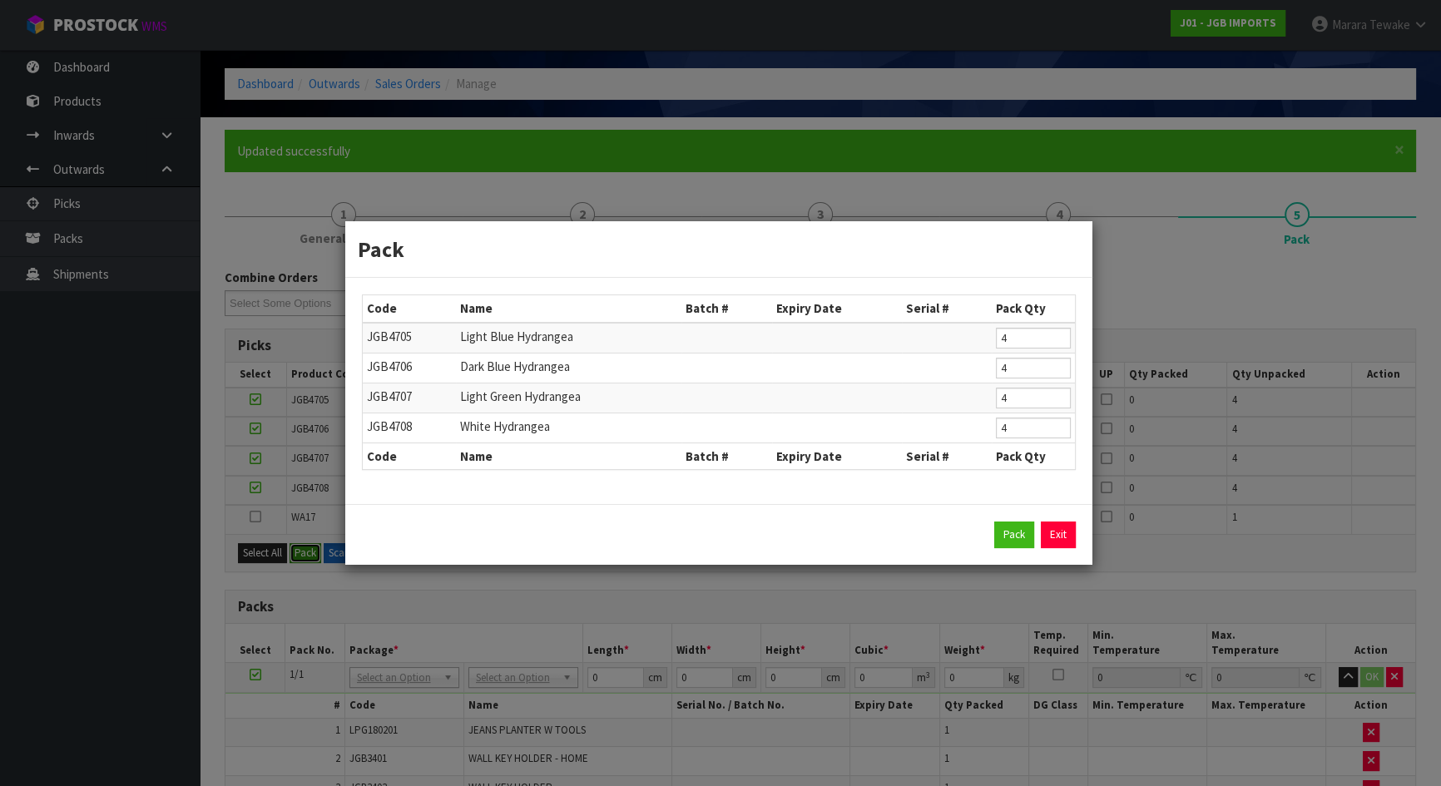 The width and height of the screenshot is (1441, 786). I want to click on span: Dark Blue Hydrangea, so click(515, 366).